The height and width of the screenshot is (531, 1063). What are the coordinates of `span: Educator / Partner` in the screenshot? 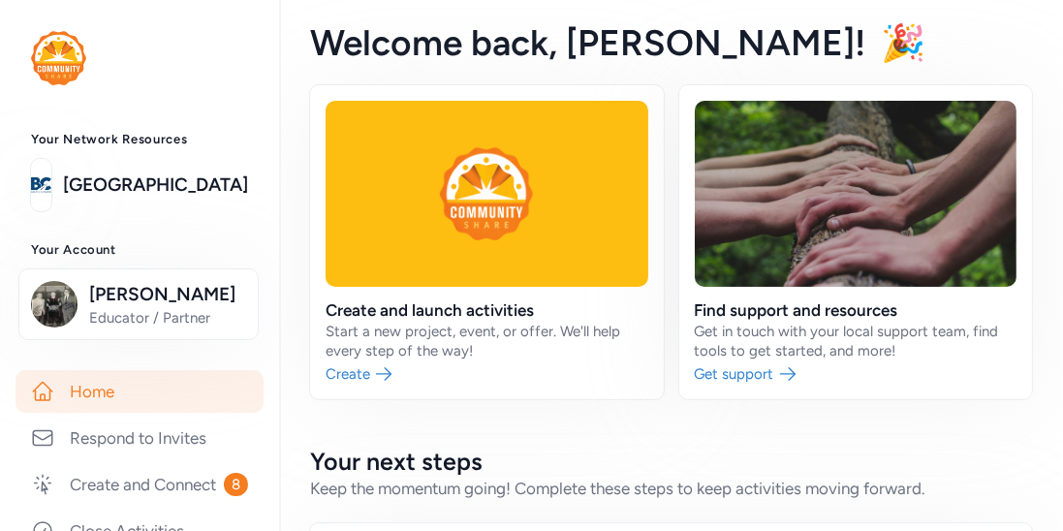 It's located at (168, 318).